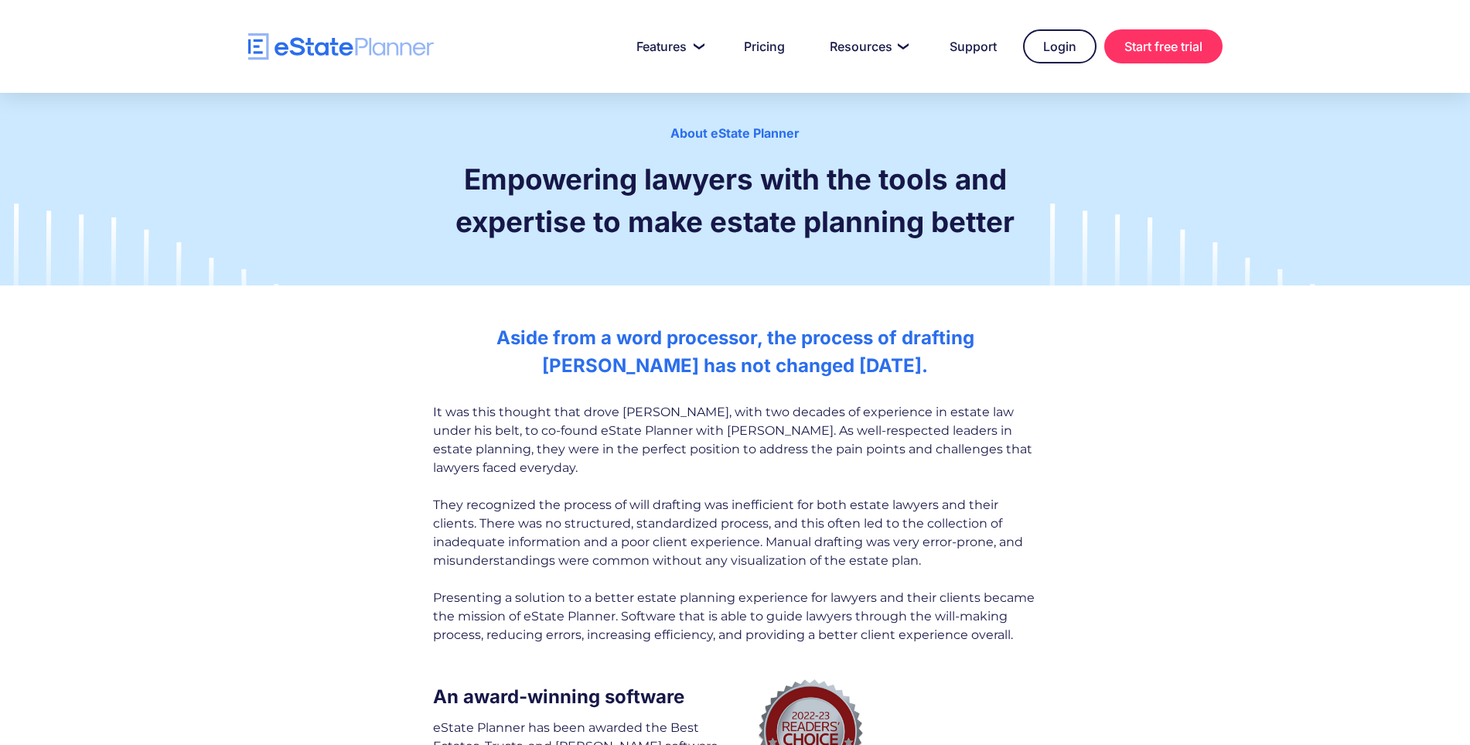 Image resolution: width=1470 pixels, height=745 pixels. I want to click on a: Features, so click(667, 46).